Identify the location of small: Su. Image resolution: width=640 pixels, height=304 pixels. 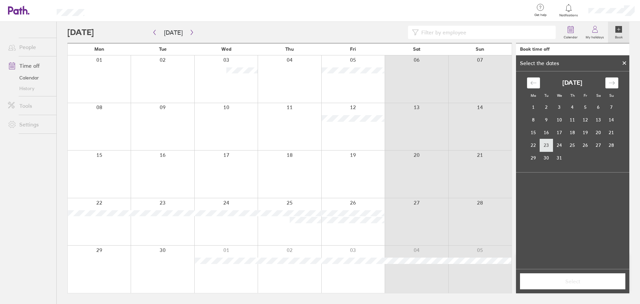
(611, 95).